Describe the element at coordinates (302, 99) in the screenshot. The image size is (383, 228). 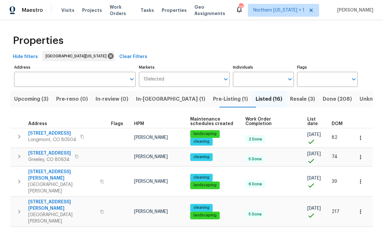
I see `span: Resale (3)` at that location.